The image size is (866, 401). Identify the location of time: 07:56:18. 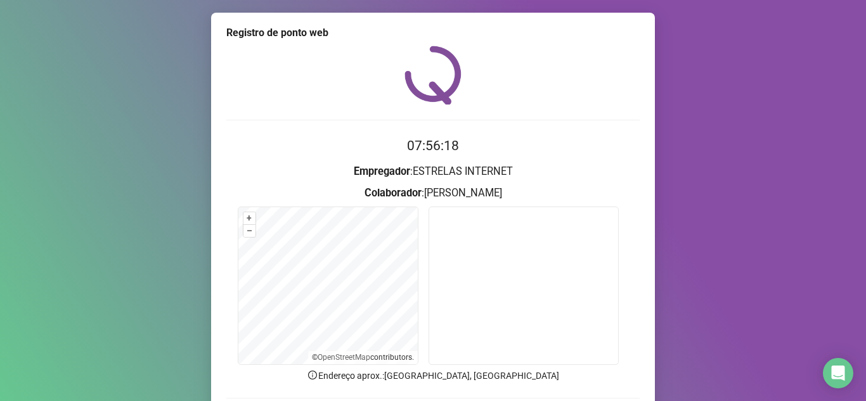
(433, 146).